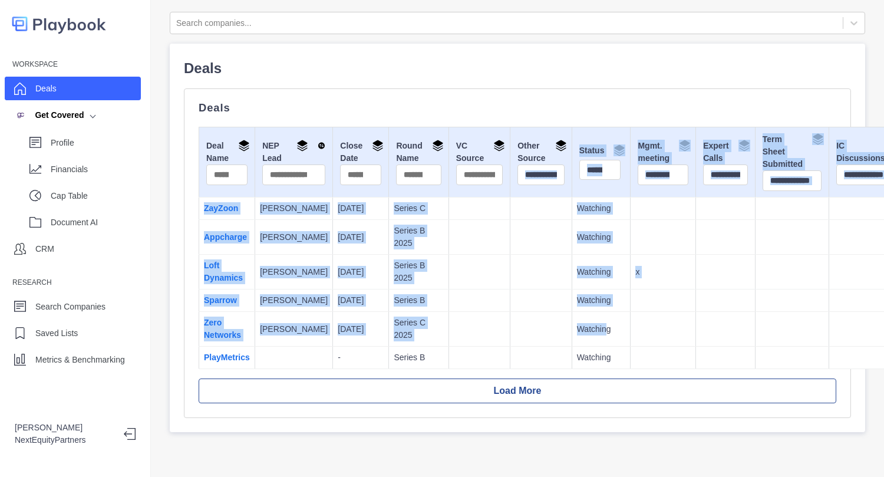 The width and height of the screenshot is (884, 477). Describe the element at coordinates (220, 300) in the screenshot. I see `a: Sparrow` at that location.